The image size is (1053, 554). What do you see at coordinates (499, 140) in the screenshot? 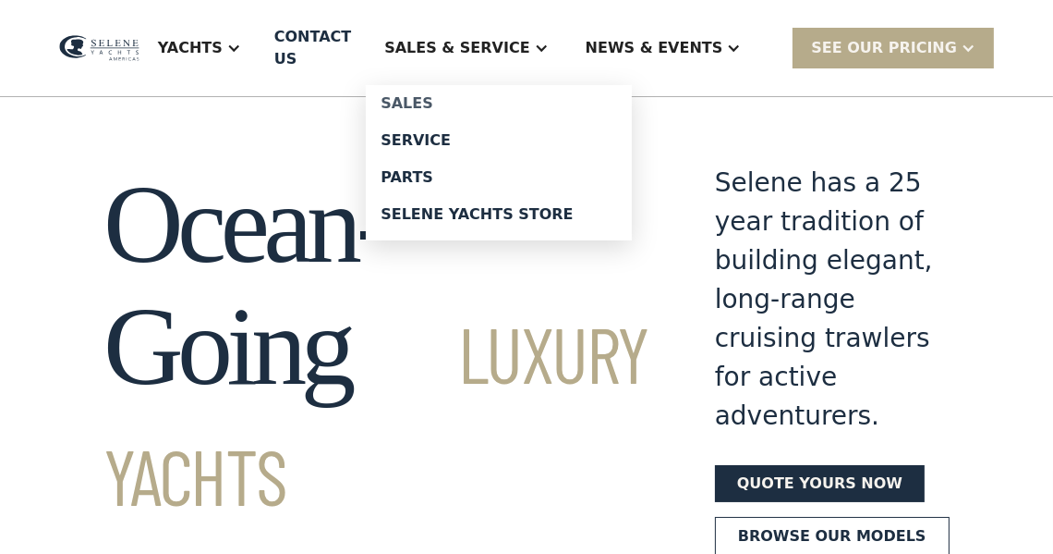
I see `a: Service` at bounding box center [499, 140].